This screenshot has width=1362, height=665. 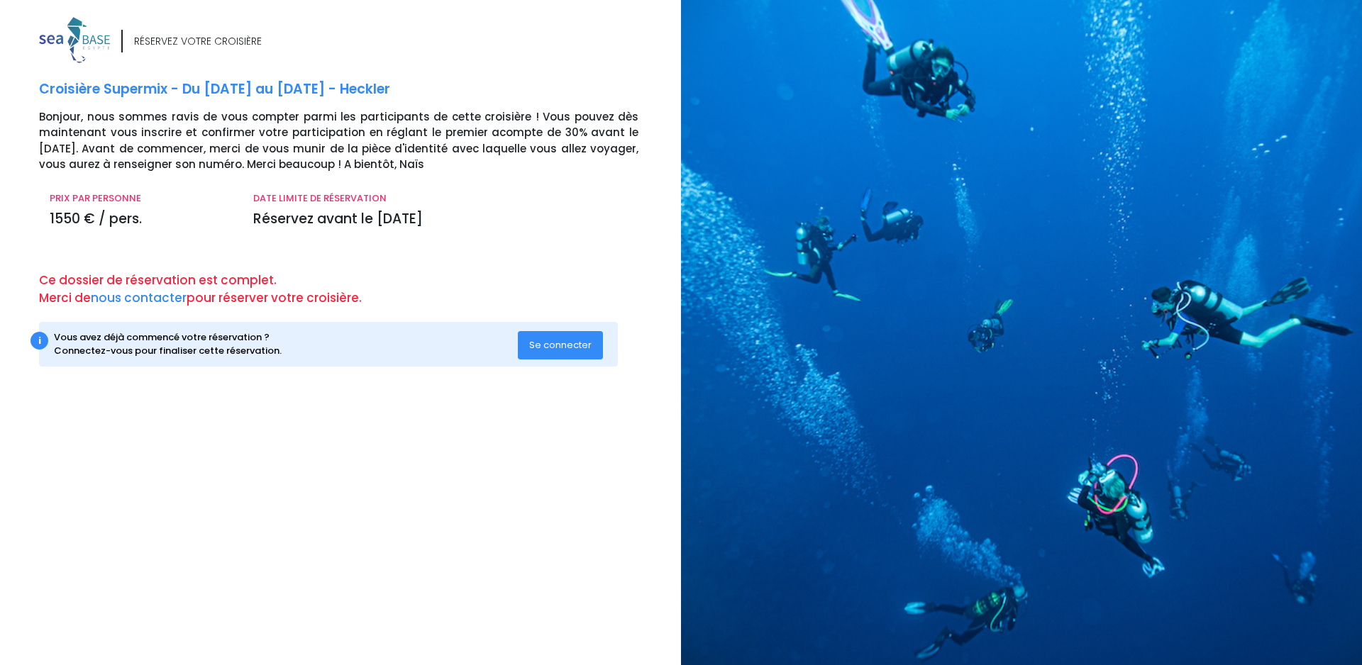 I want to click on div: Vous avez déjà commencé votre réservation ? Connectez-vous pour finaliser cette réservation., so click(x=286, y=344).